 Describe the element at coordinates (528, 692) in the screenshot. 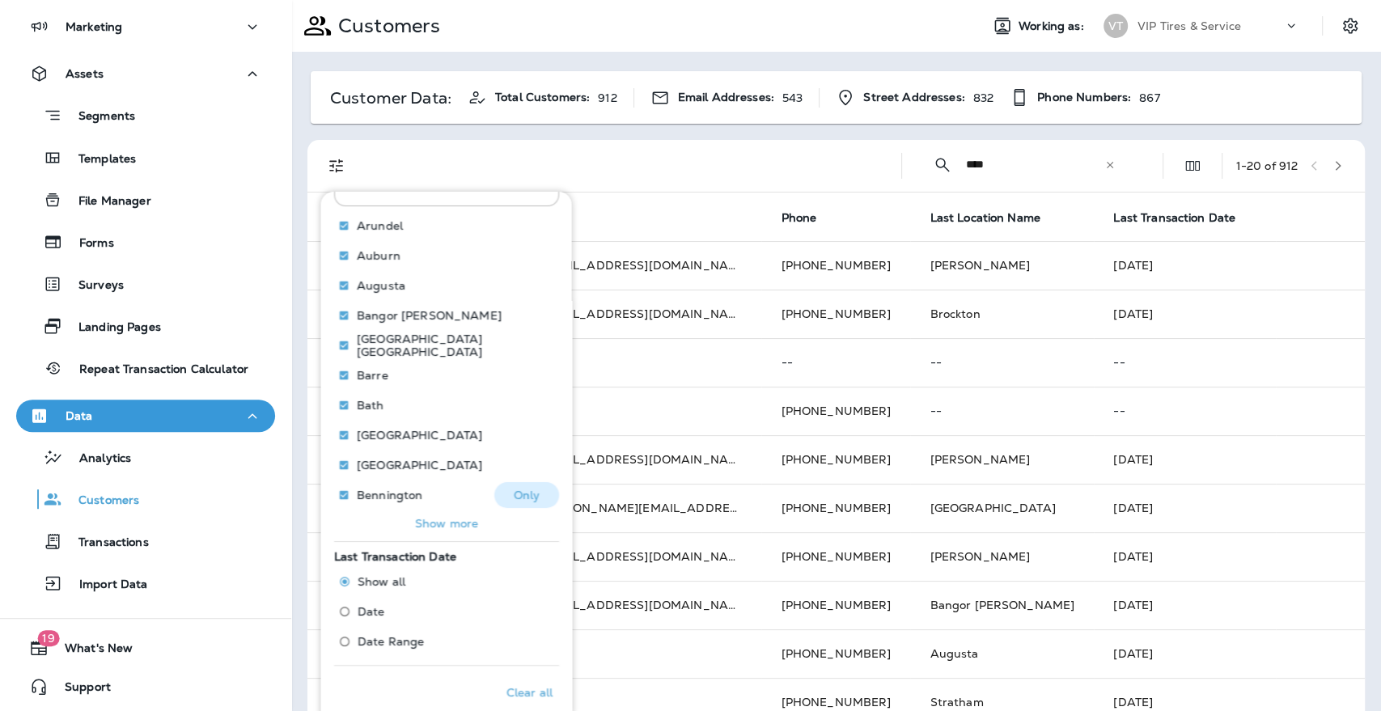

I see `p: Clear all` at that location.